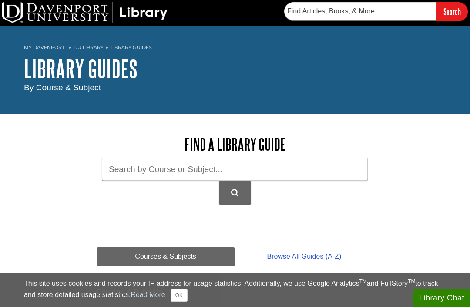 The image size is (470, 307). I want to click on h2: Courses & Subjects, so click(235, 293).